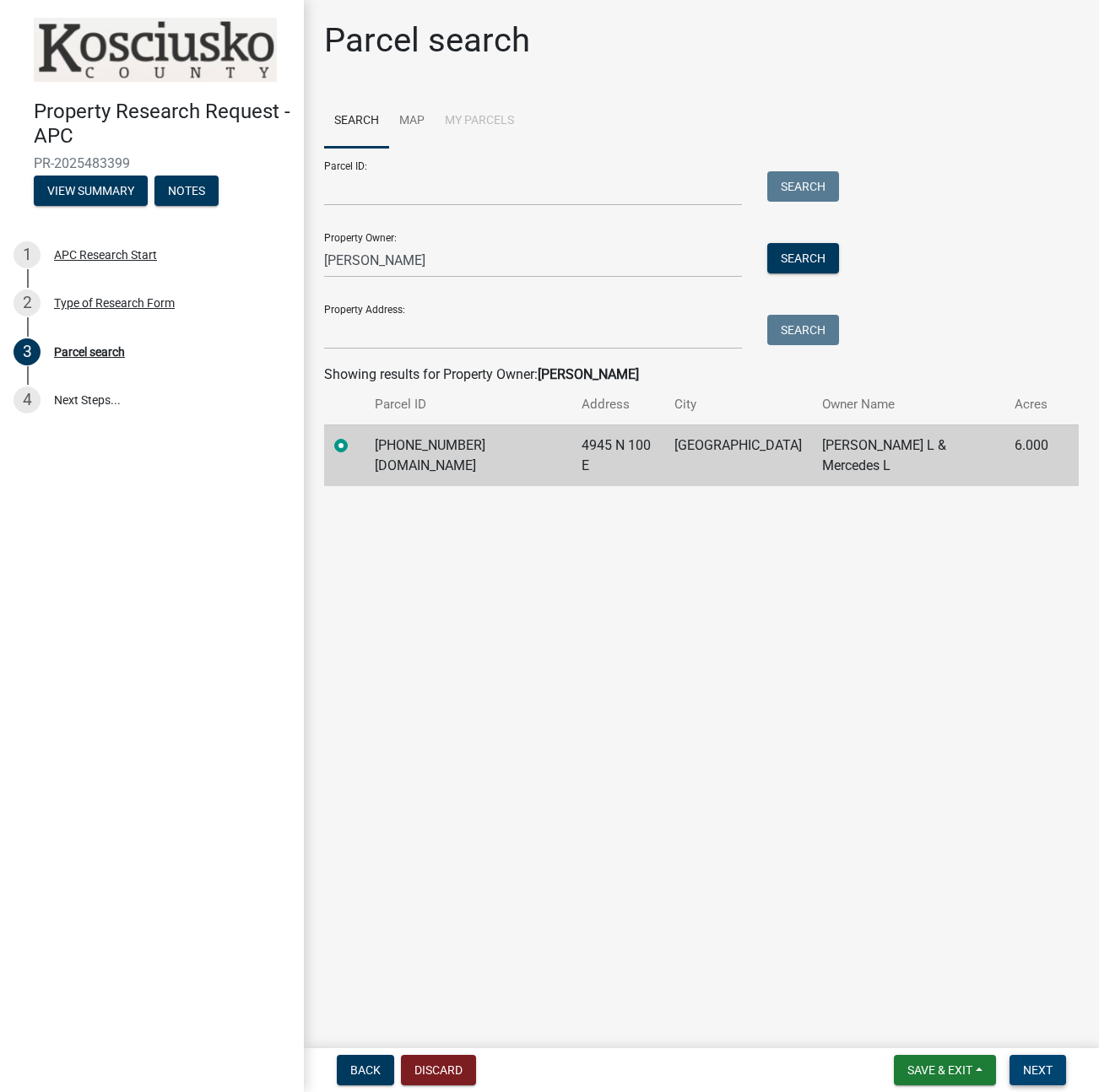 The image size is (1099, 1092). Describe the element at coordinates (427, 41) in the screenshot. I see `h1: Parcel search` at that location.